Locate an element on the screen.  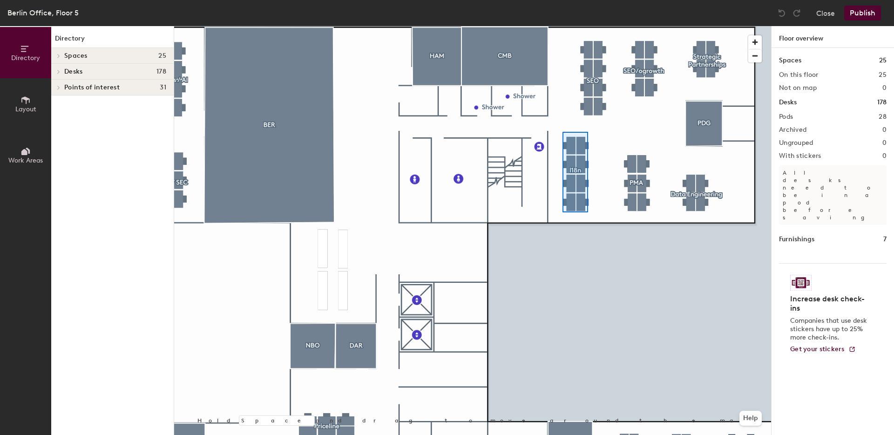
h1: Spaces is located at coordinates (790, 61).